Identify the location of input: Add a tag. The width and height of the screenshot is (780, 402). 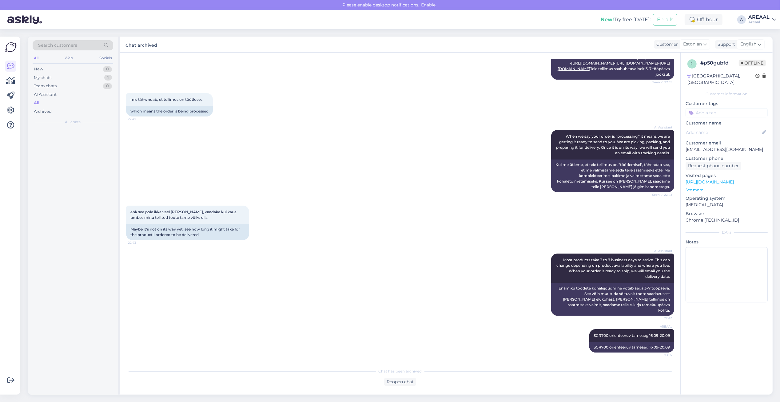
(727, 113).